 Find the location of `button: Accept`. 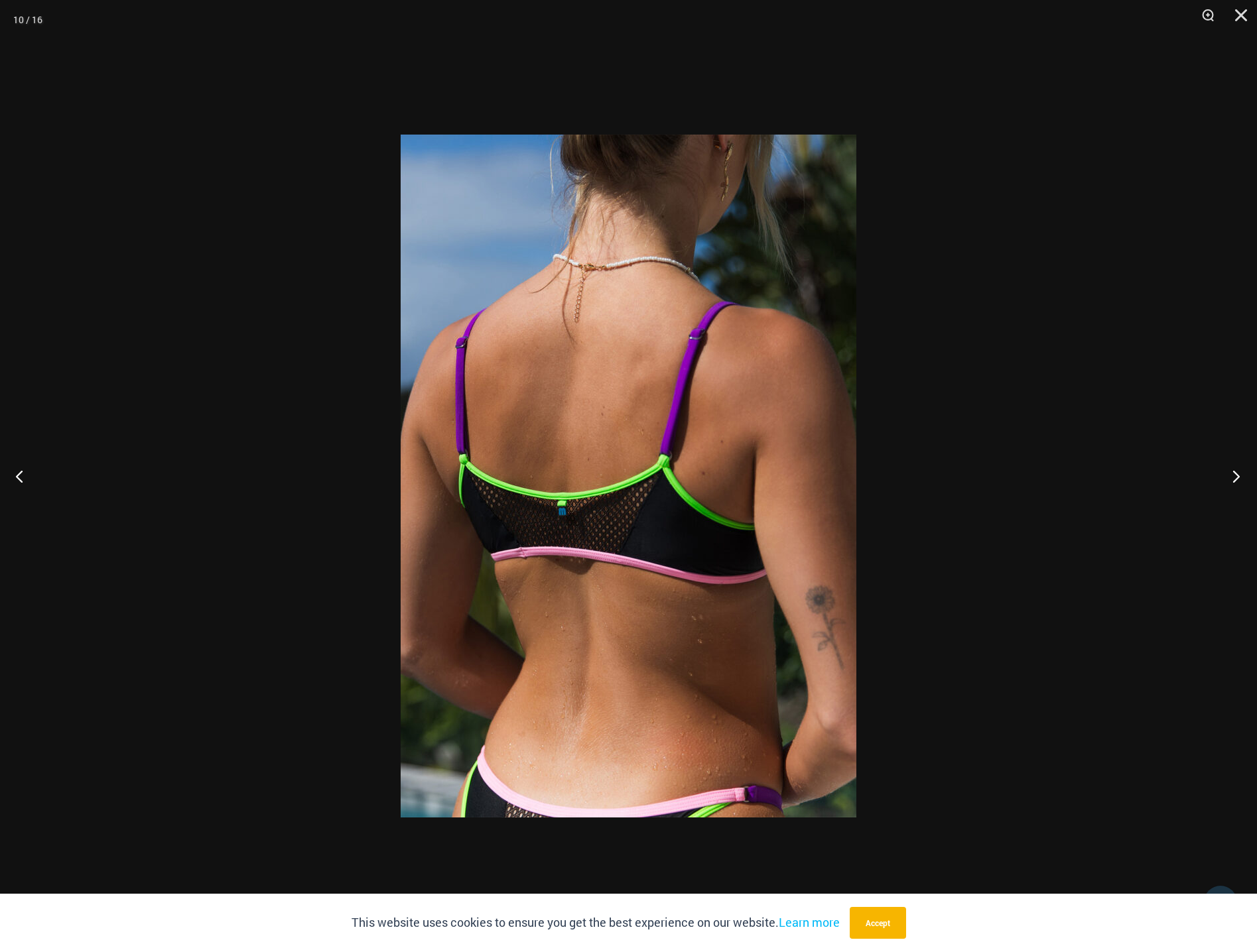

button: Accept is located at coordinates (878, 923).